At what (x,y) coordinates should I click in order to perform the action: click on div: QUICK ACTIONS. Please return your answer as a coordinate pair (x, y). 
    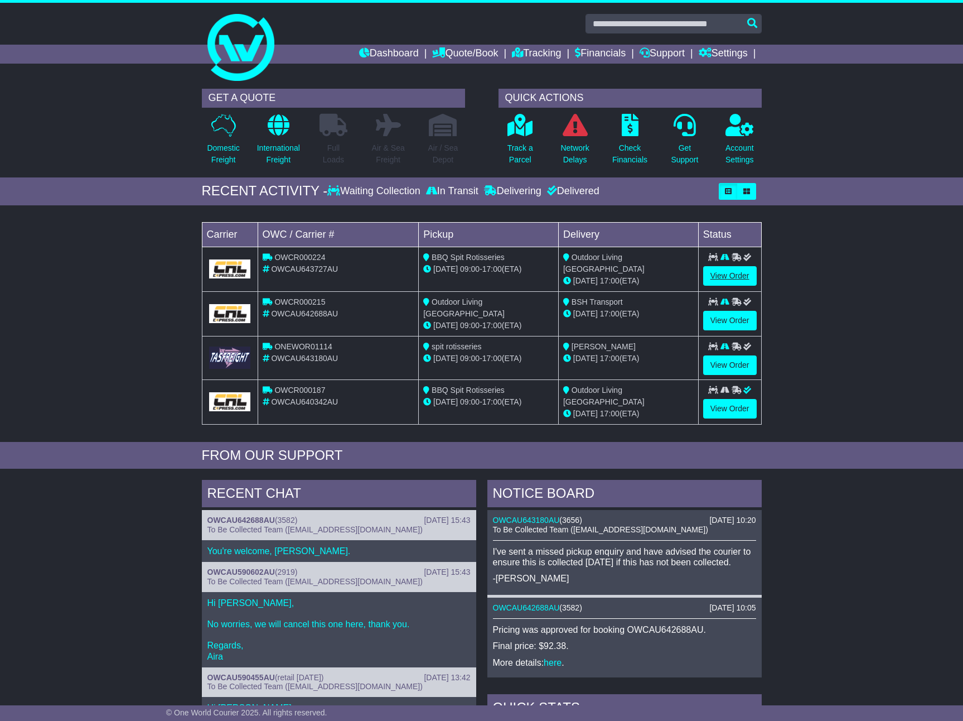
    Looking at the image, I should click on (630, 98).